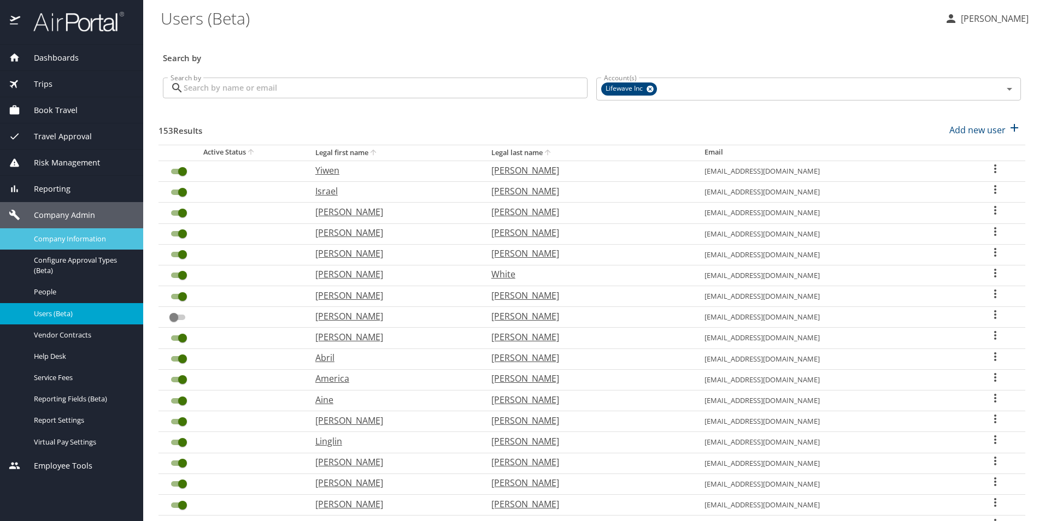 The image size is (1045, 521). Describe the element at coordinates (392, 191) in the screenshot. I see `p: Israel` at that location.